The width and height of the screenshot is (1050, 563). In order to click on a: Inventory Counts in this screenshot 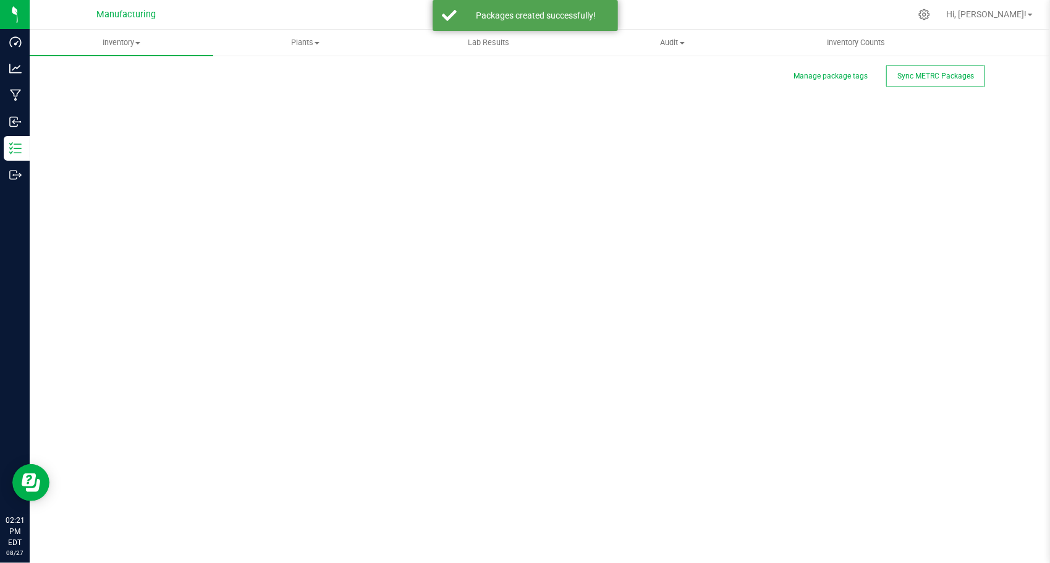, I will do `click(856, 43)`.